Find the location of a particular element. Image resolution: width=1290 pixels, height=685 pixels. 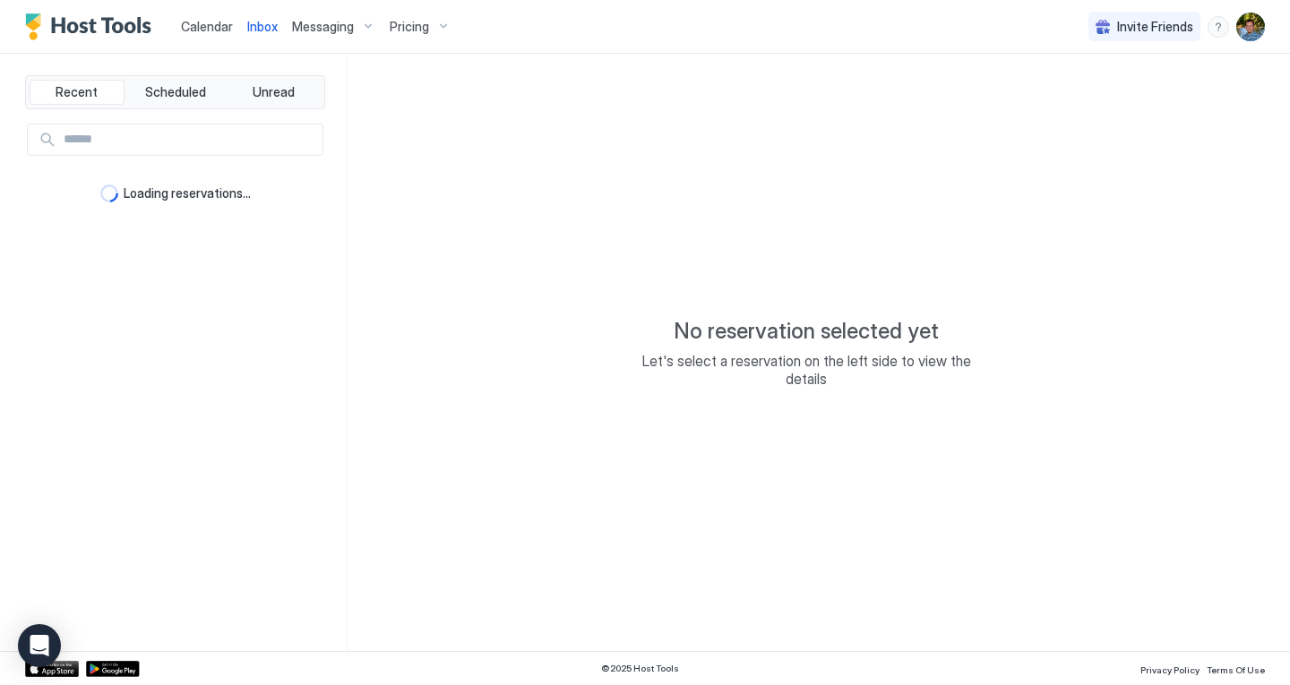

span: Loading reservations... is located at coordinates (187, 193).